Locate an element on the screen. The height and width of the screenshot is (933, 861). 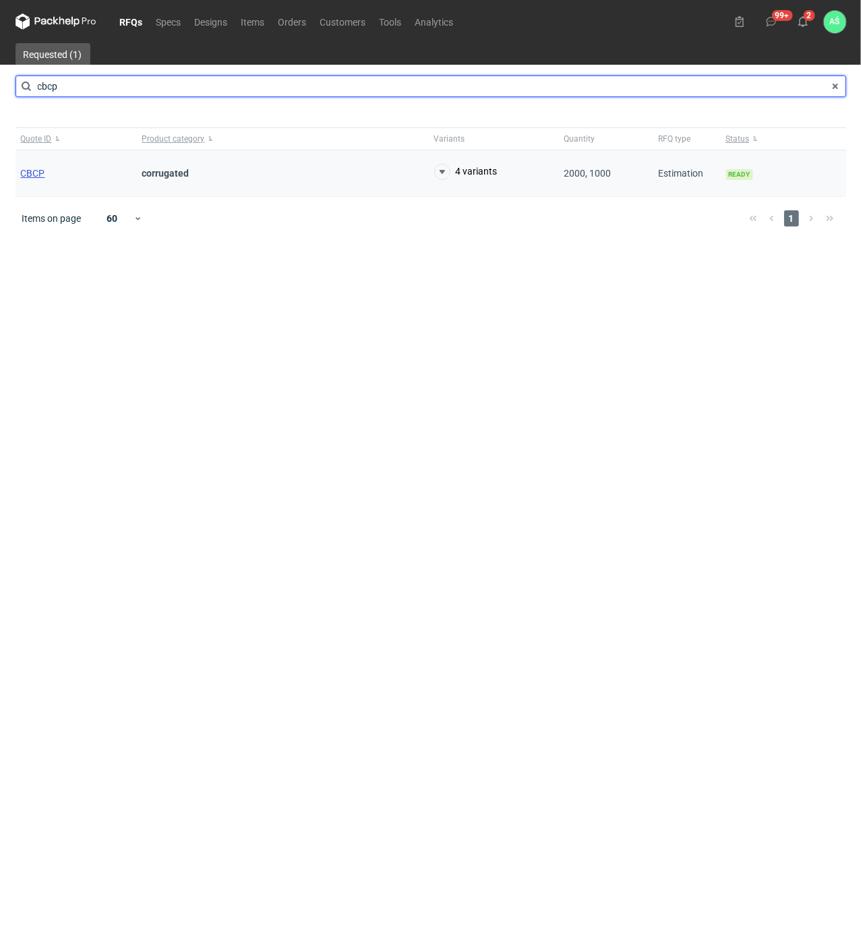
a: Specs is located at coordinates (169, 22).